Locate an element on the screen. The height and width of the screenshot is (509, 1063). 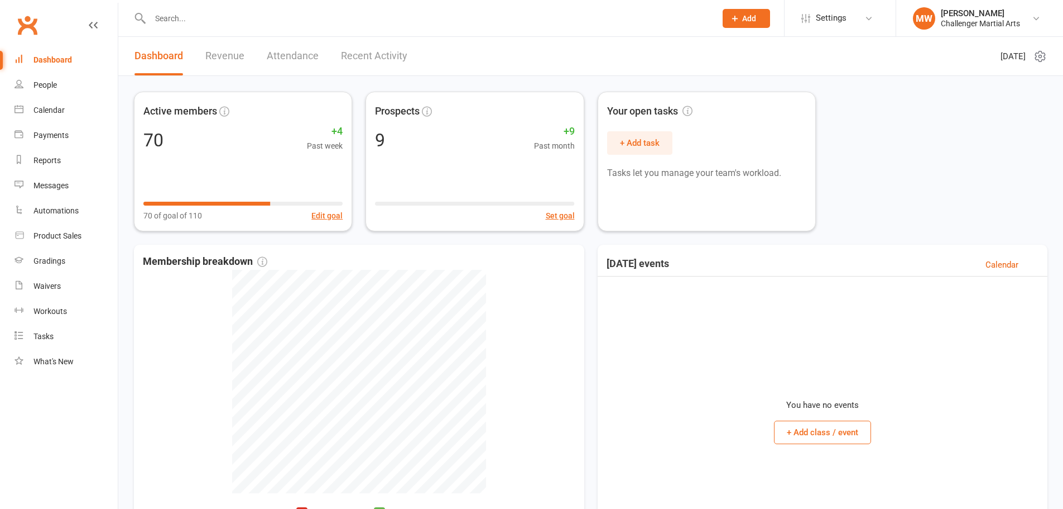
span: Active members is located at coordinates (180, 111).